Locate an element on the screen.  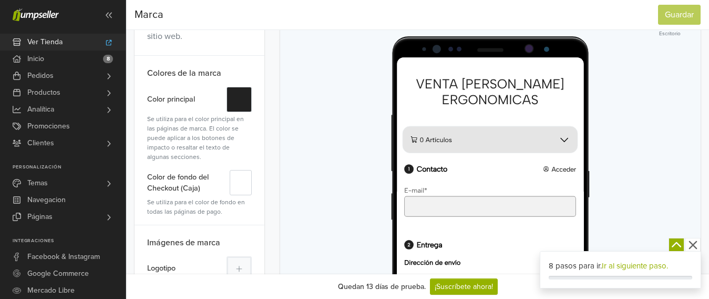
span: Mercado Libre is located at coordinates (51, 290).